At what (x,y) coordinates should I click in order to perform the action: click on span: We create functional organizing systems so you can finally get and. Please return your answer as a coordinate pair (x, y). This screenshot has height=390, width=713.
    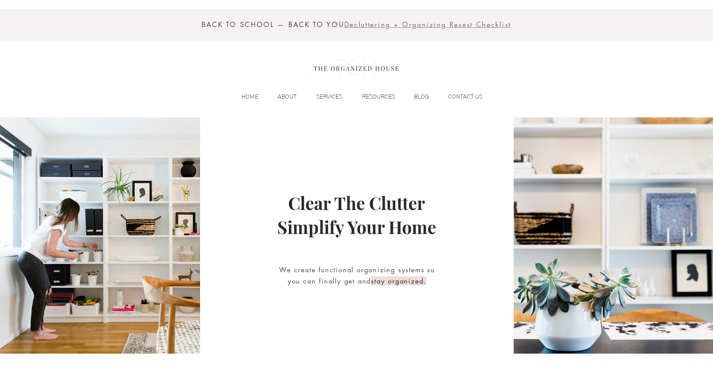
    Looking at the image, I should click on (357, 275).